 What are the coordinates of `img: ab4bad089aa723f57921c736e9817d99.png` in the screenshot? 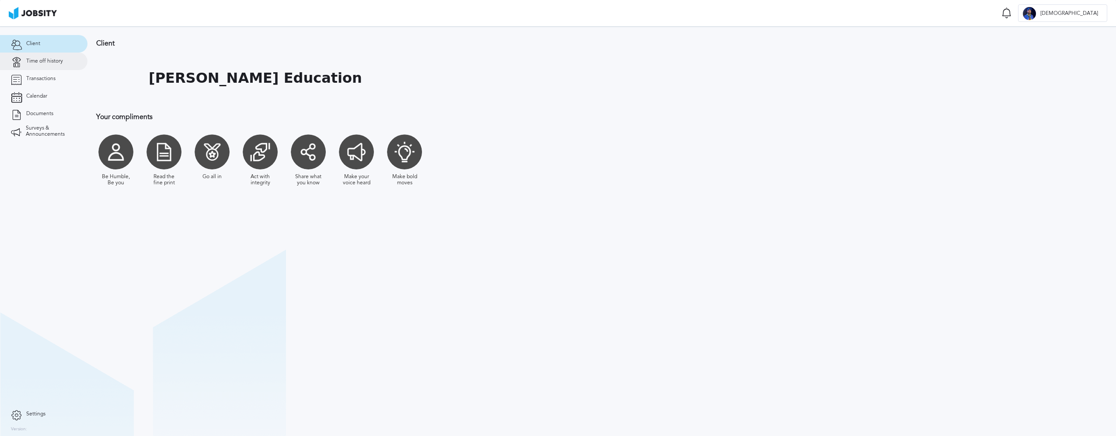 It's located at (33, 13).